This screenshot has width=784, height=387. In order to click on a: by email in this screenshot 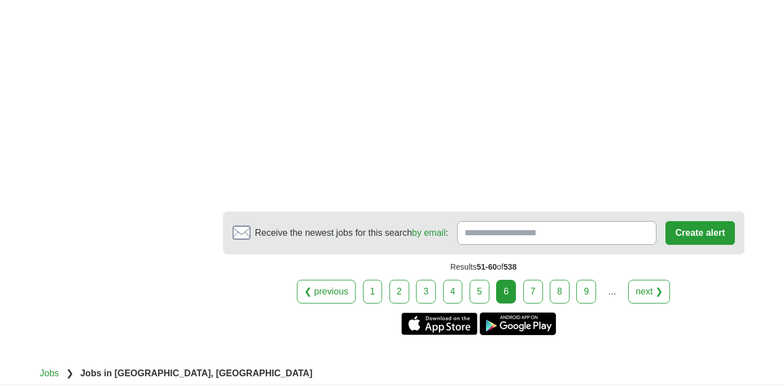, I will do `click(429, 233)`.